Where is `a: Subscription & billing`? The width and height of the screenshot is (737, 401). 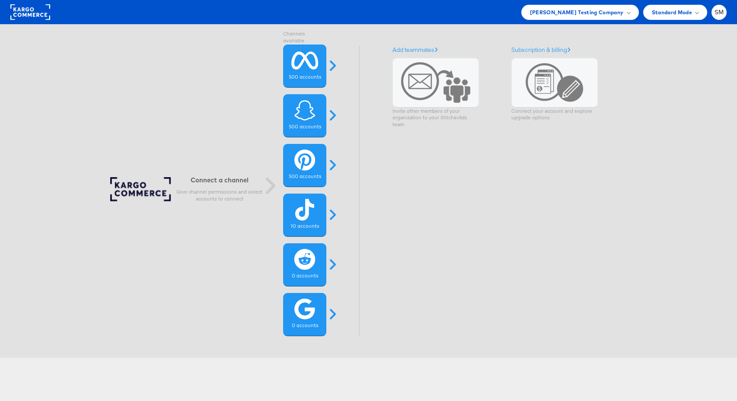 a: Subscription & billing is located at coordinates (541, 50).